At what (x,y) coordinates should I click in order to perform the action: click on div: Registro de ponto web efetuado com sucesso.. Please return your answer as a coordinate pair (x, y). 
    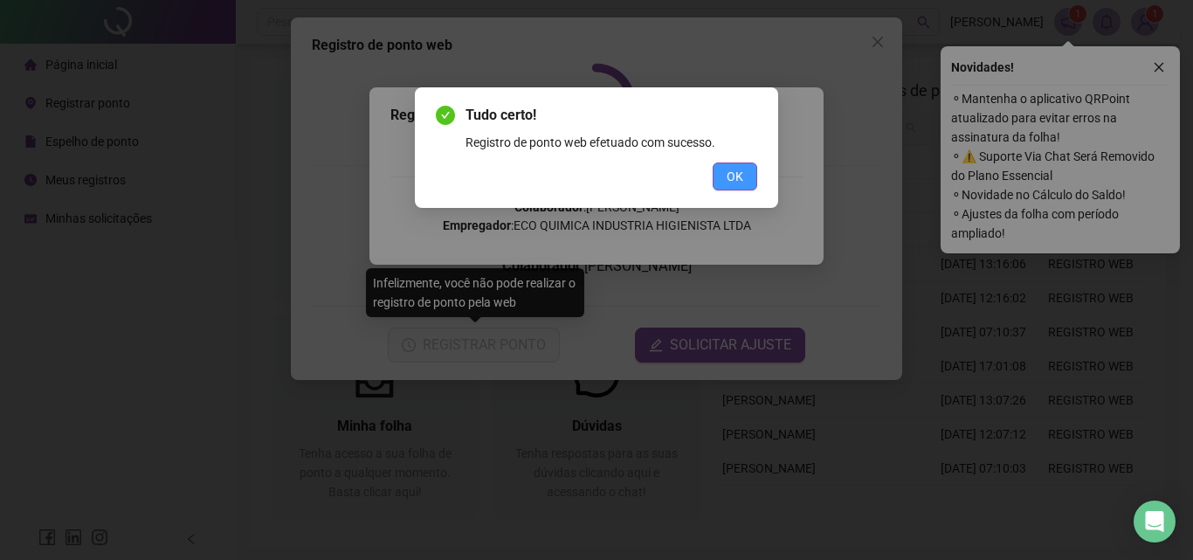
    Looking at the image, I should click on (611, 142).